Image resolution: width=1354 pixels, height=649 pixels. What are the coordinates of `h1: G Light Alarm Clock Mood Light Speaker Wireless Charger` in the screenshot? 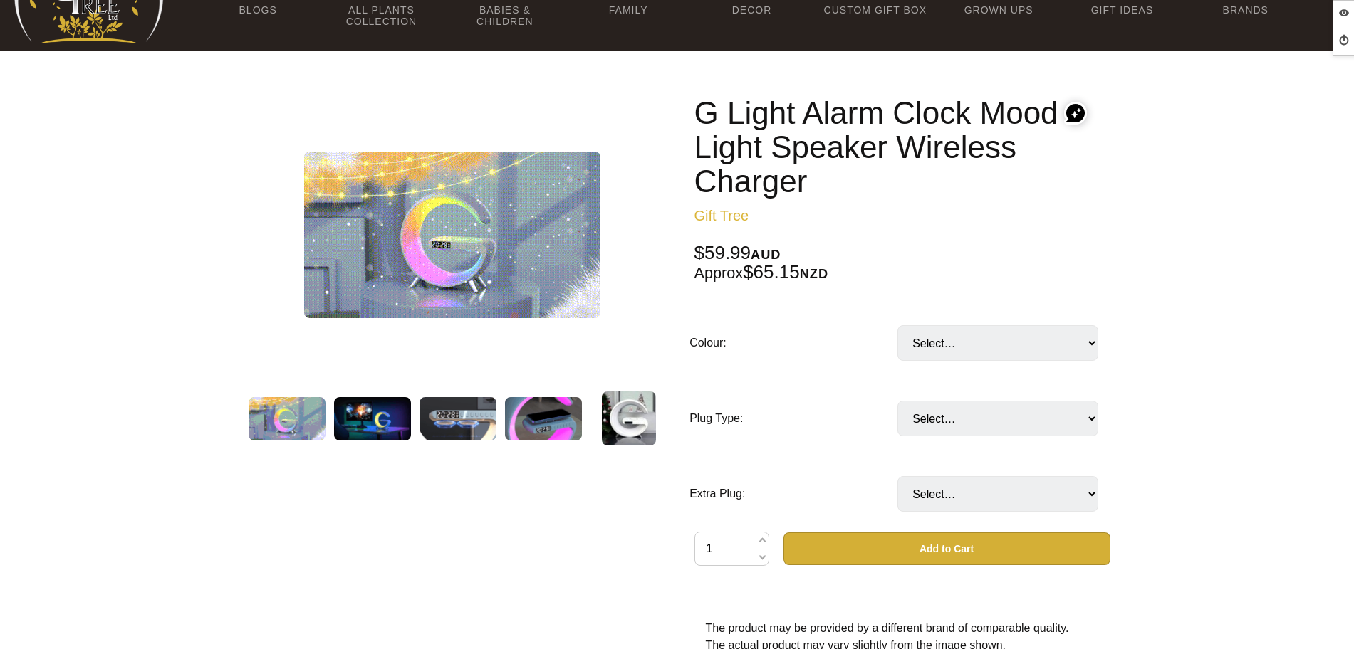 It's located at (902, 147).